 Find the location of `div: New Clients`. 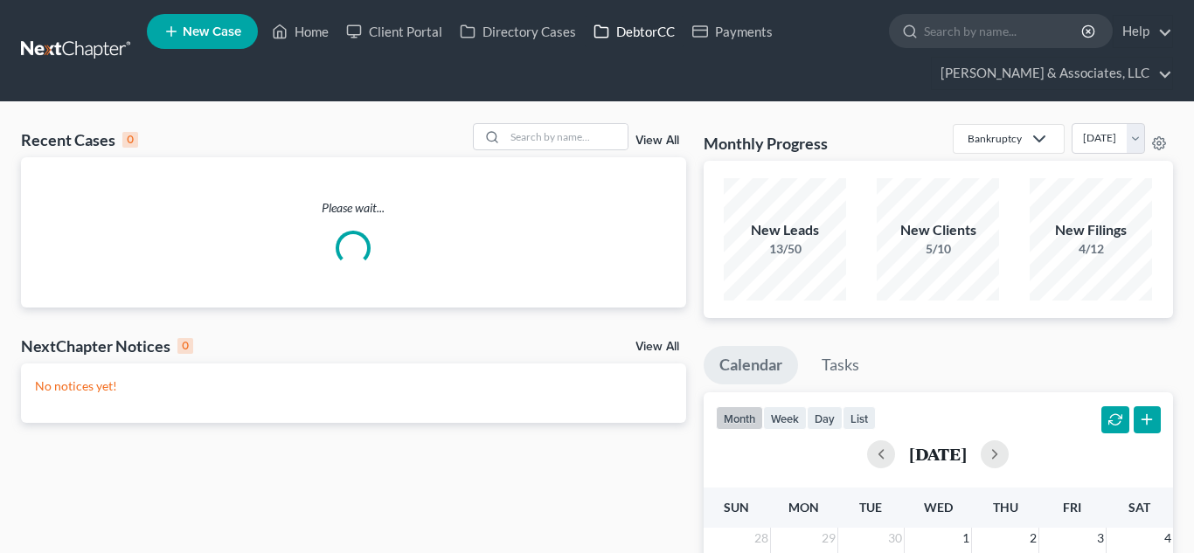

div: New Clients is located at coordinates (938, 230).